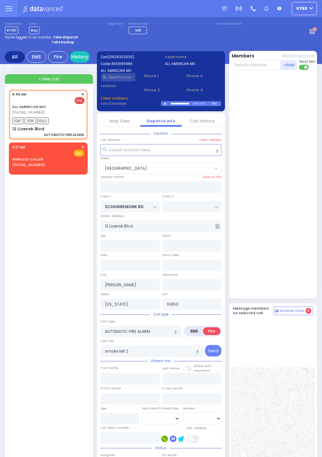 Image resolution: width=322 pixels, height=457 pixels. What do you see at coordinates (210, 140) in the screenshot?
I see `label: Clear address` at bounding box center [210, 140].